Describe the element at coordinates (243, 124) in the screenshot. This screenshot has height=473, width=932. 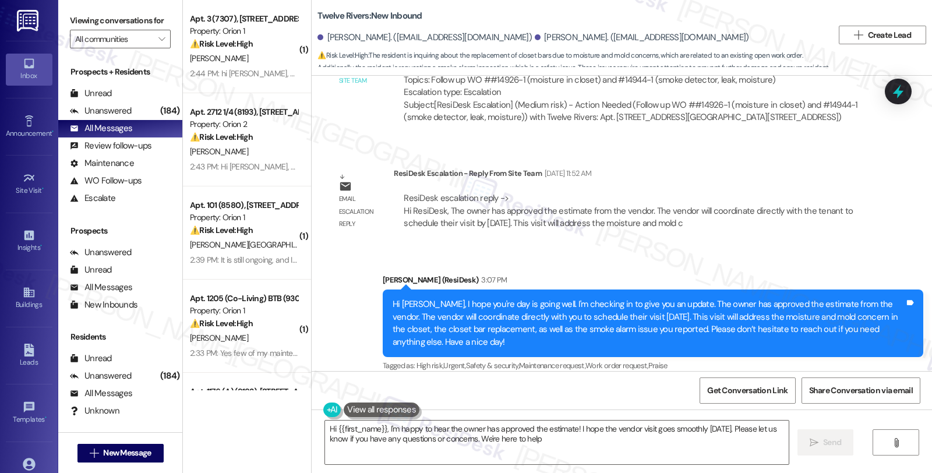
I see `div: Property: Orion 2` at that location.